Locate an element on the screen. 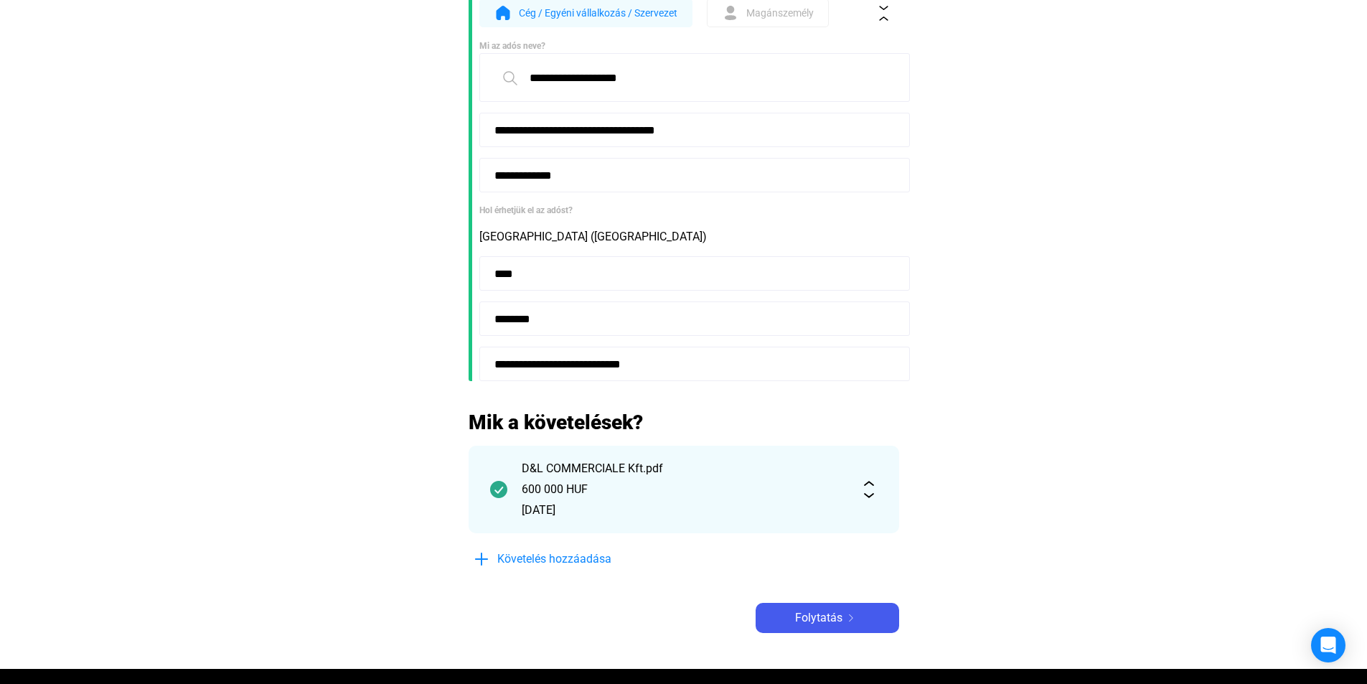 This screenshot has height=684, width=1367. img: plus-blue is located at coordinates (481, 559).